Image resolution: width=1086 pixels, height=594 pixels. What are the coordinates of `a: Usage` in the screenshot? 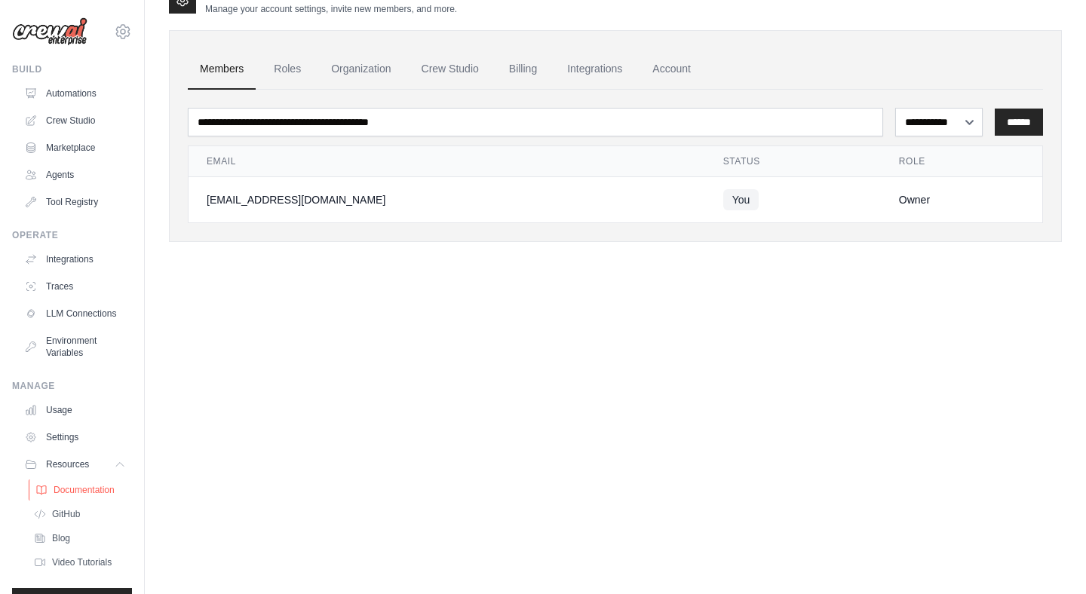 It's located at (75, 410).